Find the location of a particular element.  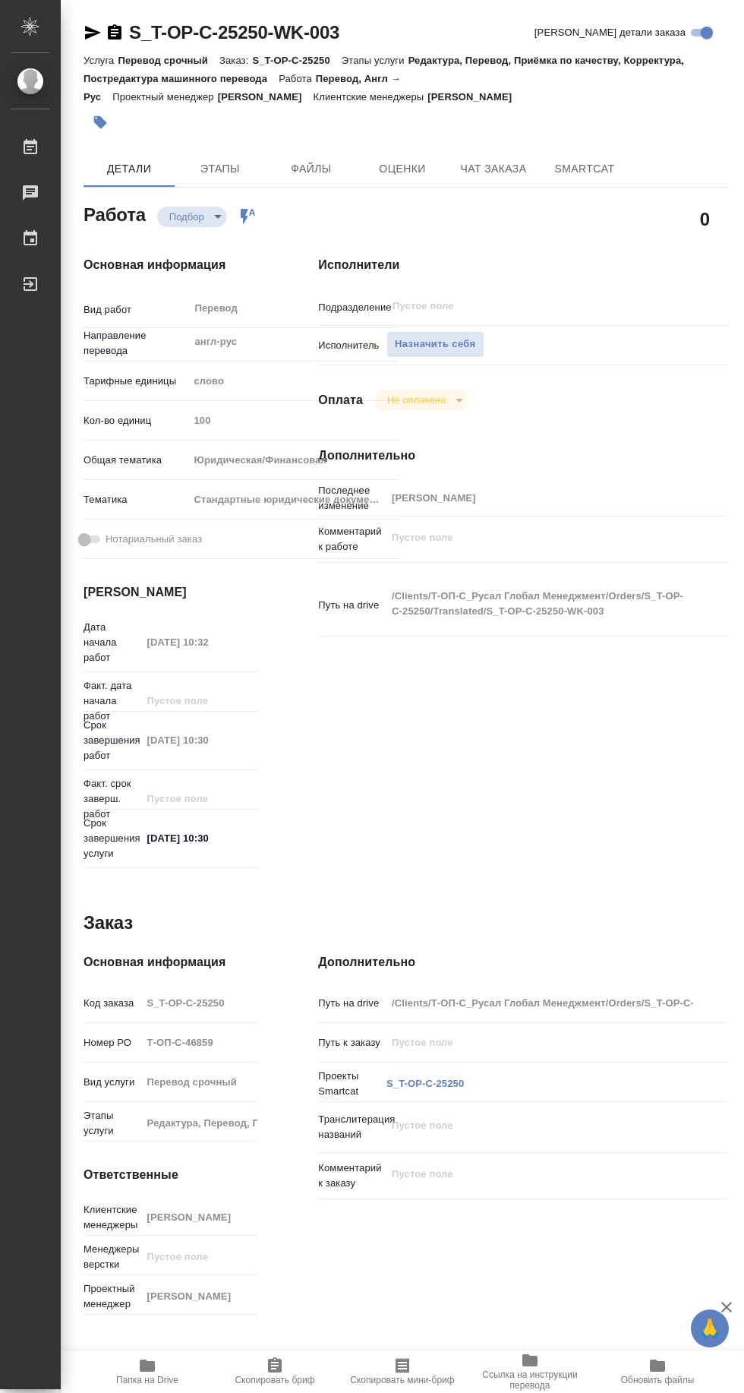

p: Вид работ is located at coordinates (136, 310).